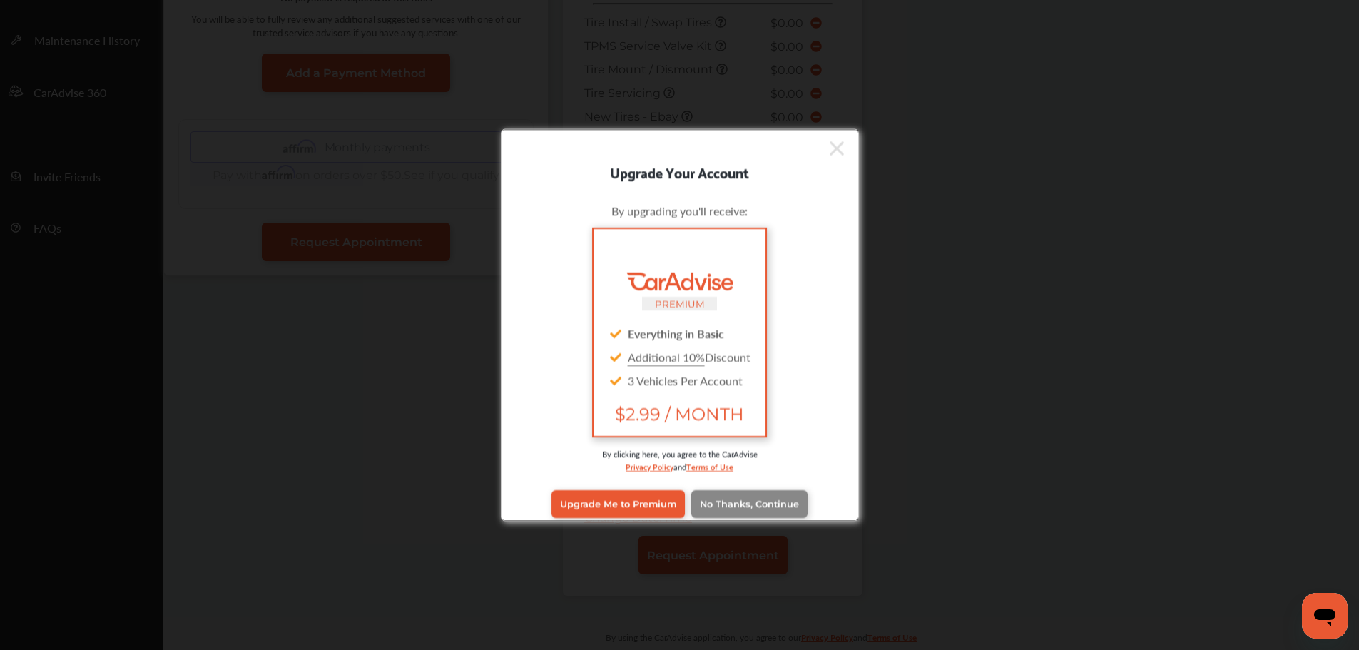 The height and width of the screenshot is (650, 1359). I want to click on div: By clicking here, you agree to the CarAdvise and, so click(680, 466).